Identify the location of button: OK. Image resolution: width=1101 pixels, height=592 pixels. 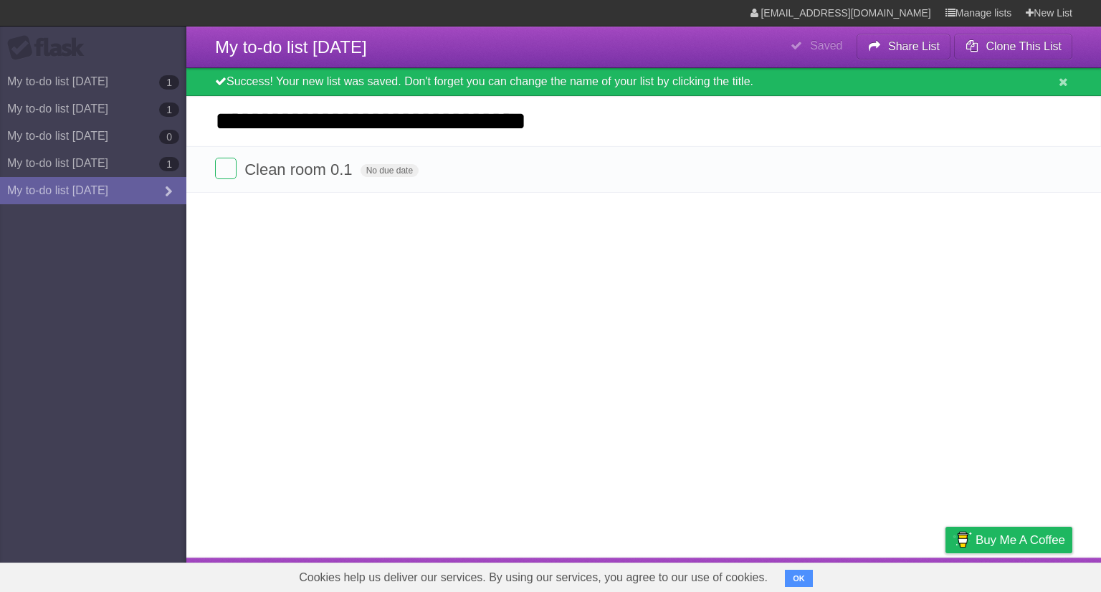
(799, 579).